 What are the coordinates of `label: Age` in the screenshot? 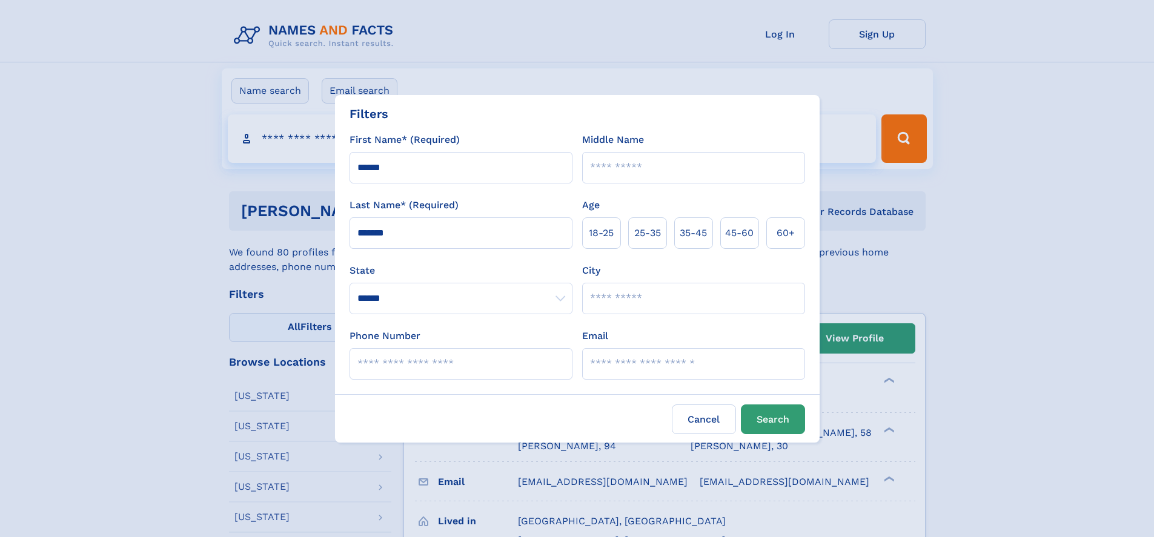 It's located at (591, 205).